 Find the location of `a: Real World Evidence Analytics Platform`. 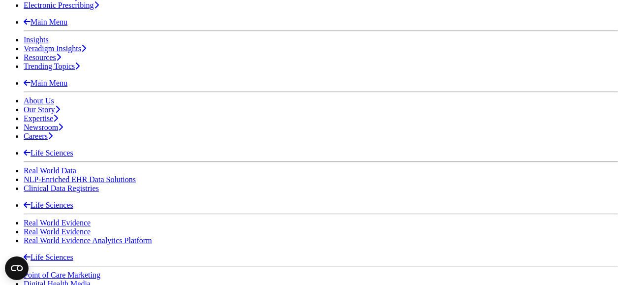

a: Real World Evidence Analytics Platform is located at coordinates (88, 240).